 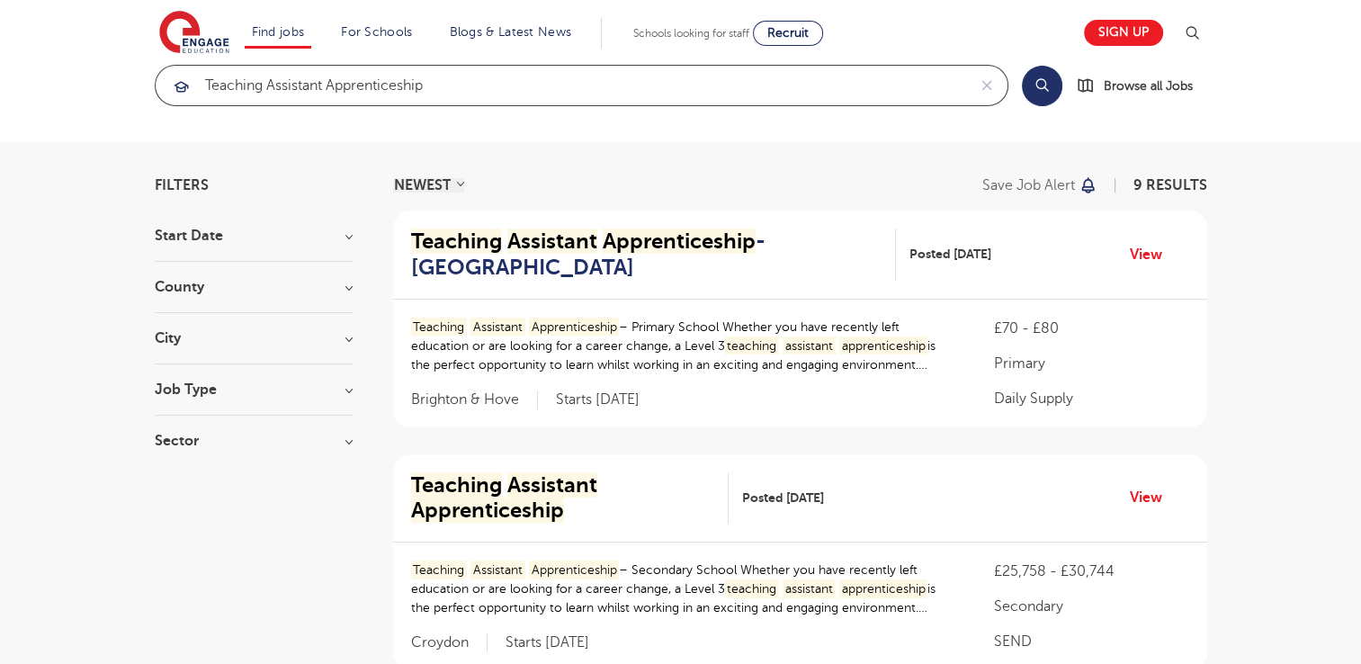 I want to click on a: Find jobs, so click(x=278, y=31).